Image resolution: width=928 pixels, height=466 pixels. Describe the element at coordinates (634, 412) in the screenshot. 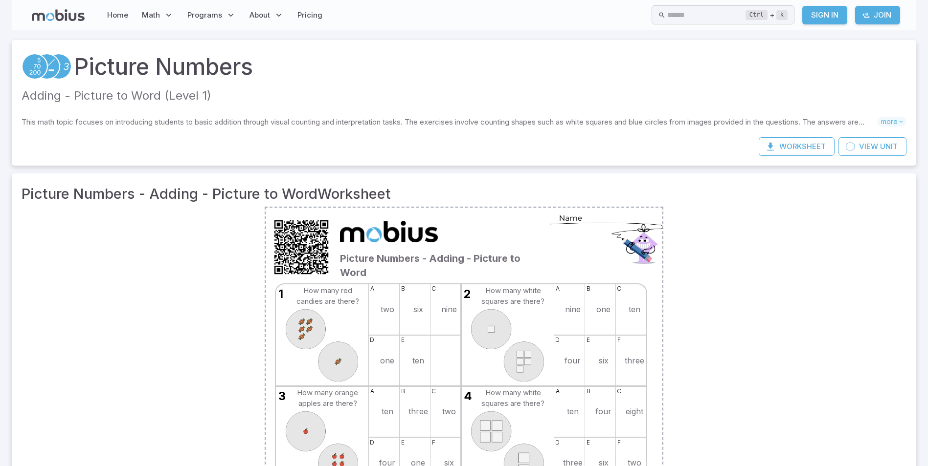

I see `td: eight` at that location.